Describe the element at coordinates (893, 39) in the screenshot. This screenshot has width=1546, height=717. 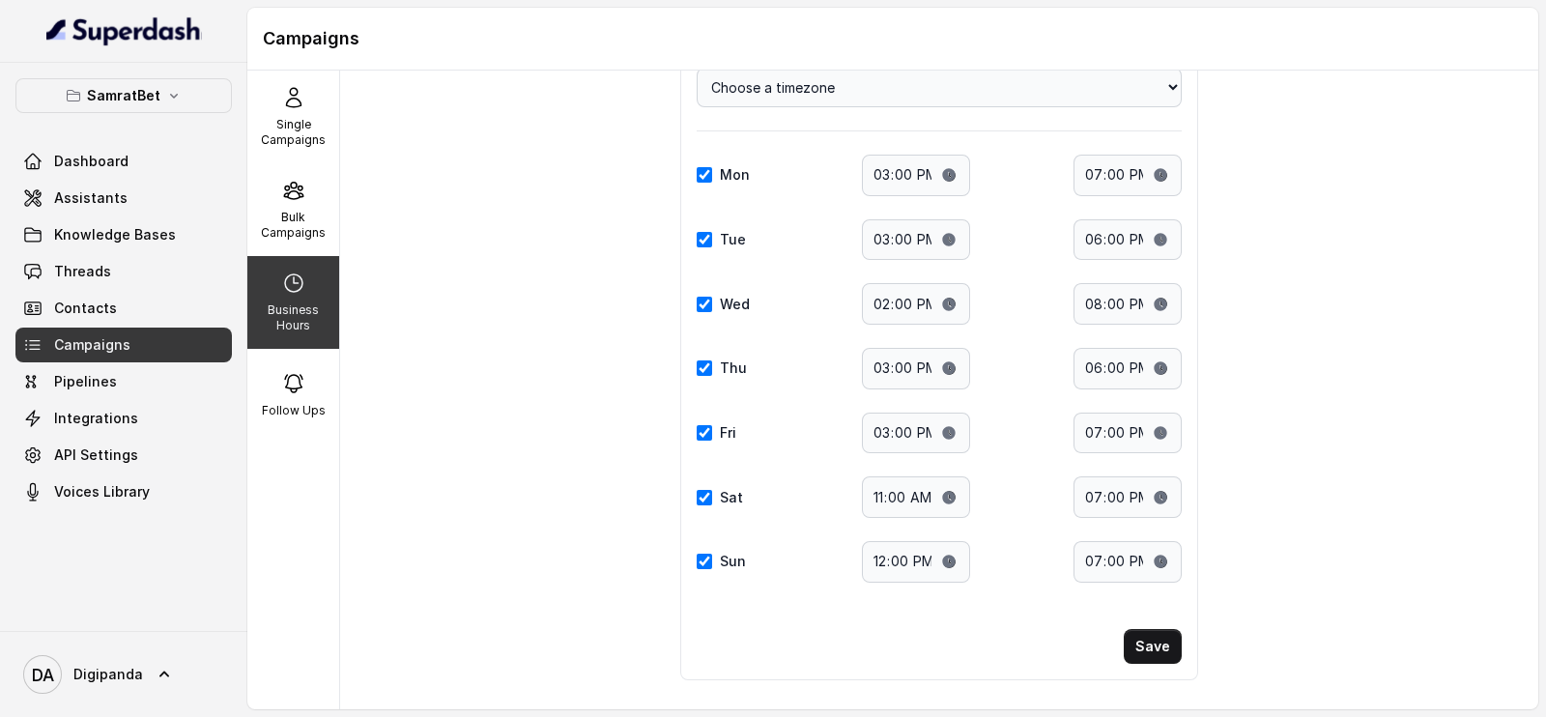
I see `h1: Campaigns` at that location.